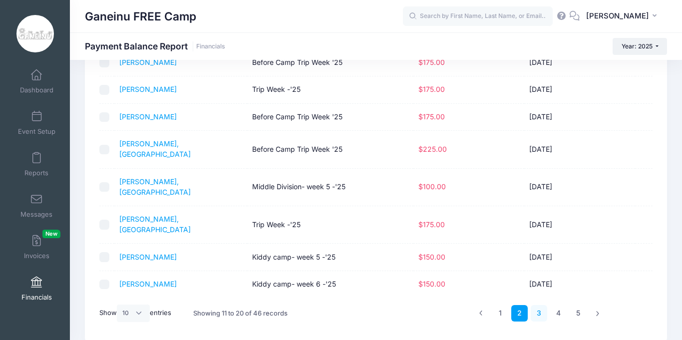  What do you see at coordinates (133, 313) in the screenshot?
I see `select: Showentries` at bounding box center [133, 313].